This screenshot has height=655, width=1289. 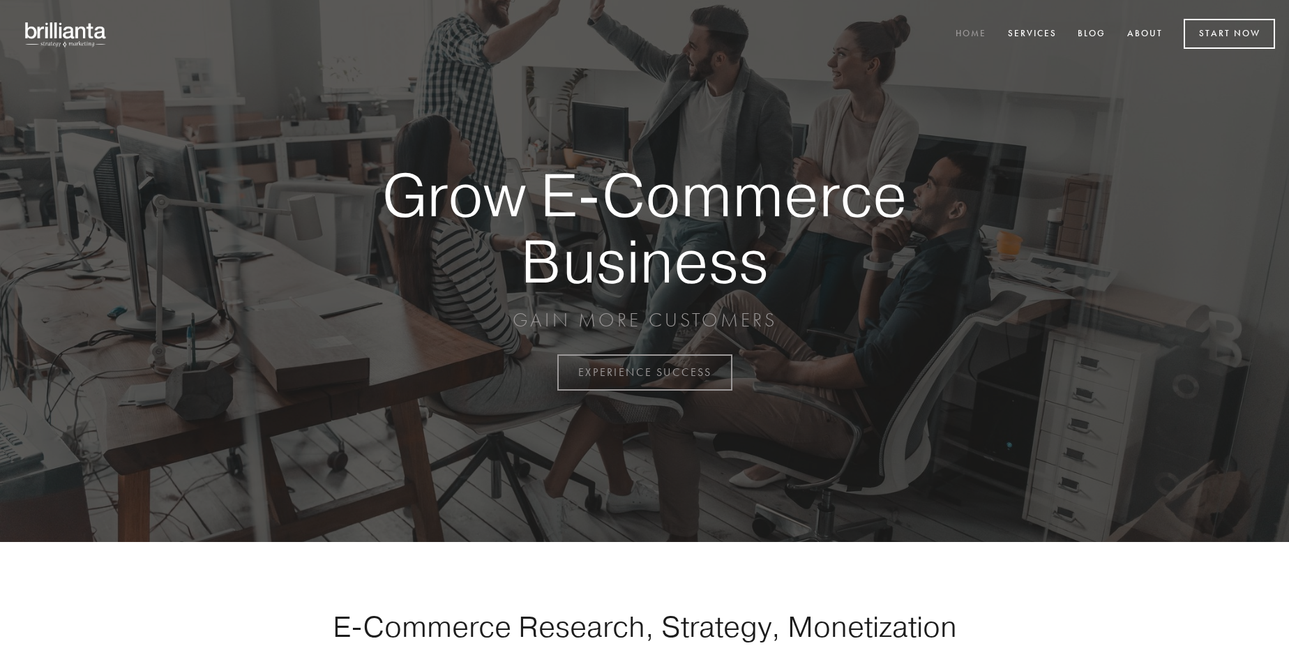 What do you see at coordinates (644, 626) in the screenshot?
I see `h1: E-Commerce Research, Strategy, Monetization` at bounding box center [644, 626].